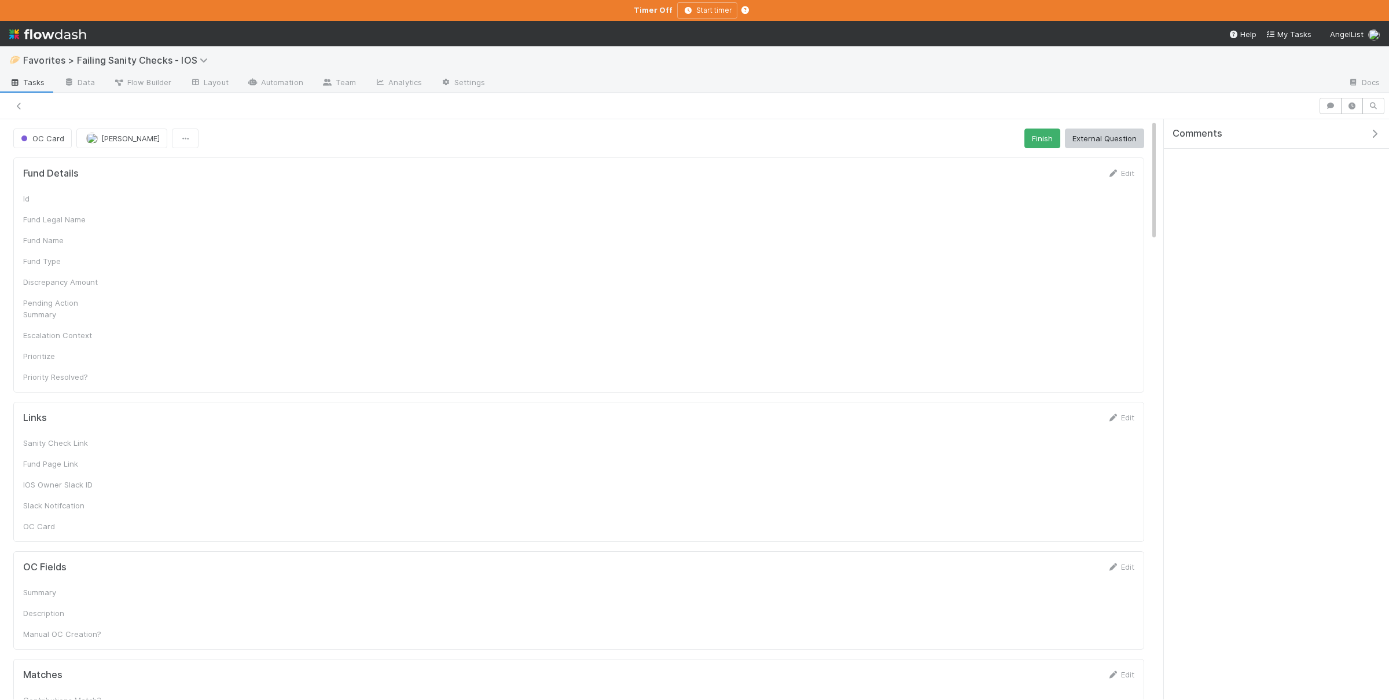 Image resolution: width=1389 pixels, height=700 pixels. I want to click on button: External Question, so click(1104, 138).